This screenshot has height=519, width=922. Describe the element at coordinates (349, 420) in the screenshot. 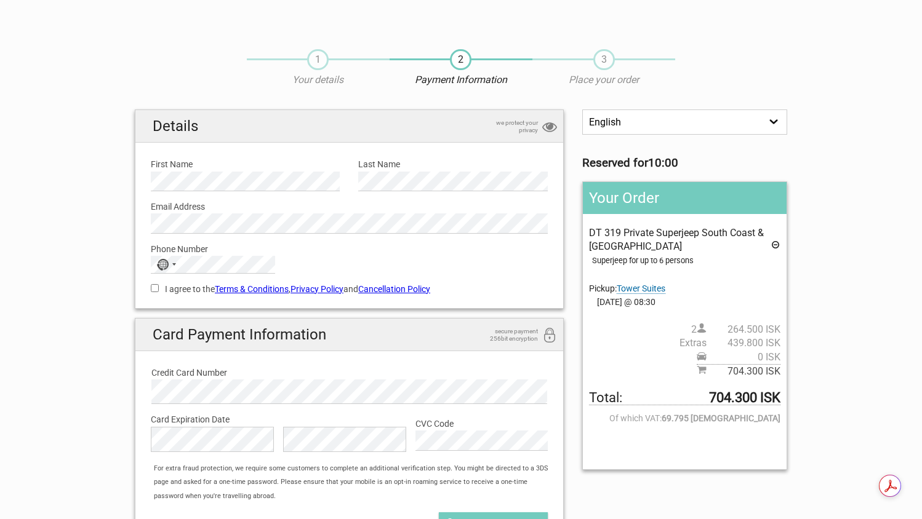

I see `label: Card Expiration Date` at that location.